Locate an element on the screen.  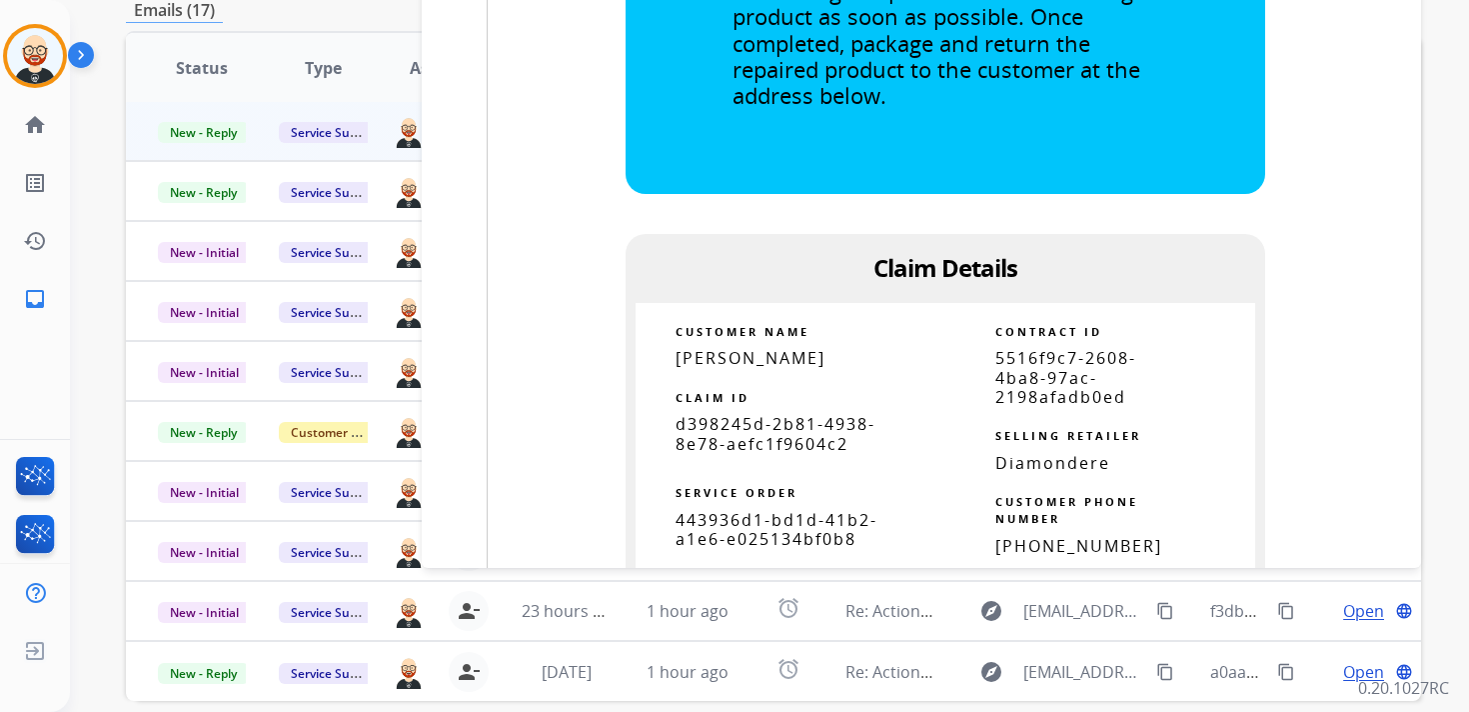
mat-icon: home is located at coordinates (35, 125).